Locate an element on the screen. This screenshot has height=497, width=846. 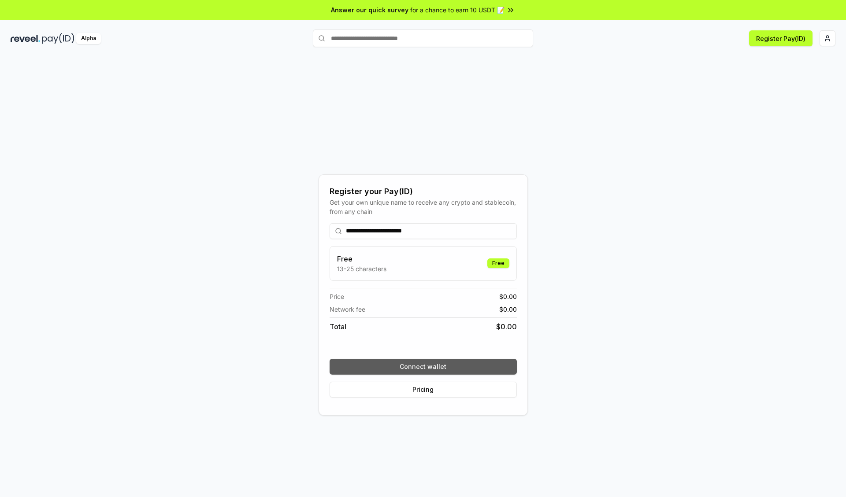
div: Get your own unique name to receive any crypto and stablecoin, from any chain is located at coordinates (423, 207).